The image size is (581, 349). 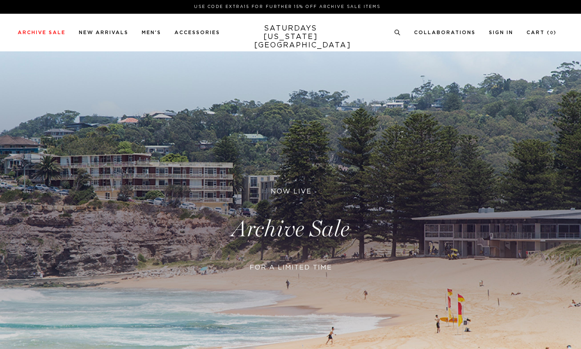 I want to click on a: Cart (0), so click(x=542, y=32).